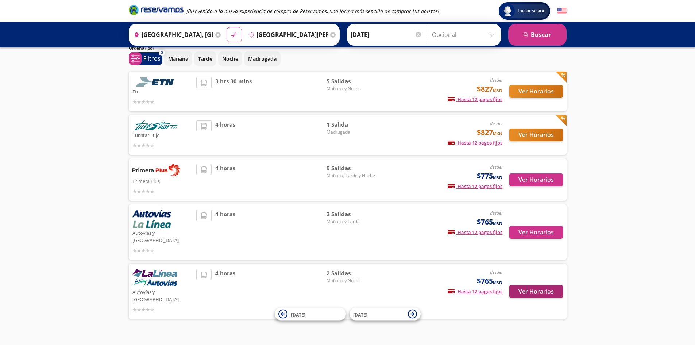 The height and width of the screenshot is (345, 695). What do you see at coordinates (464, 35) in the screenshot?
I see `input: Opcional` at bounding box center [464, 35].